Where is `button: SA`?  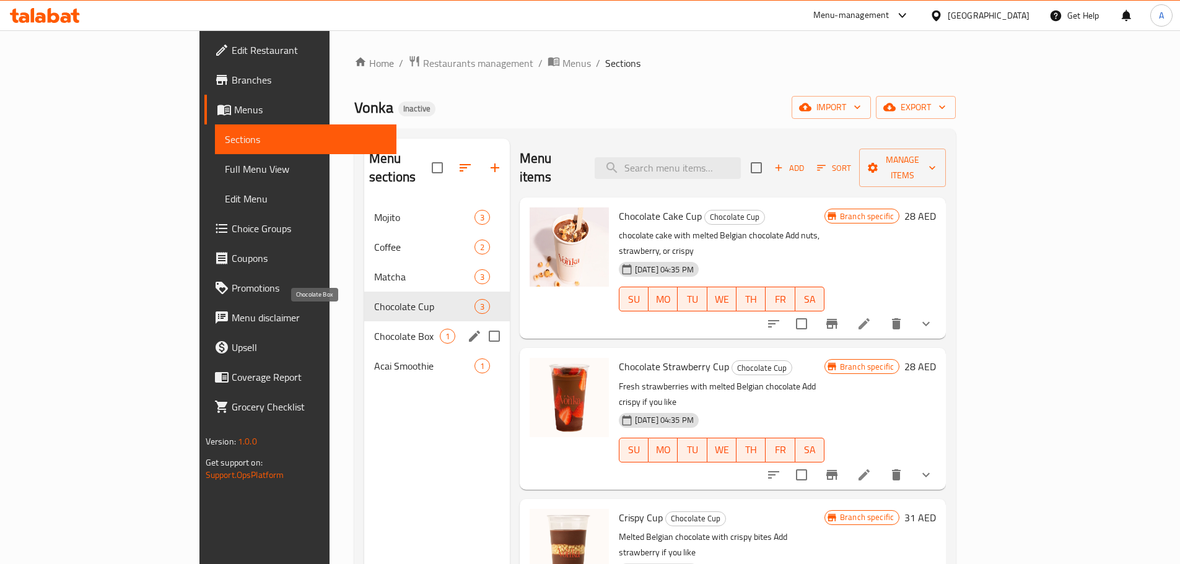
button: SA is located at coordinates (809, 299).